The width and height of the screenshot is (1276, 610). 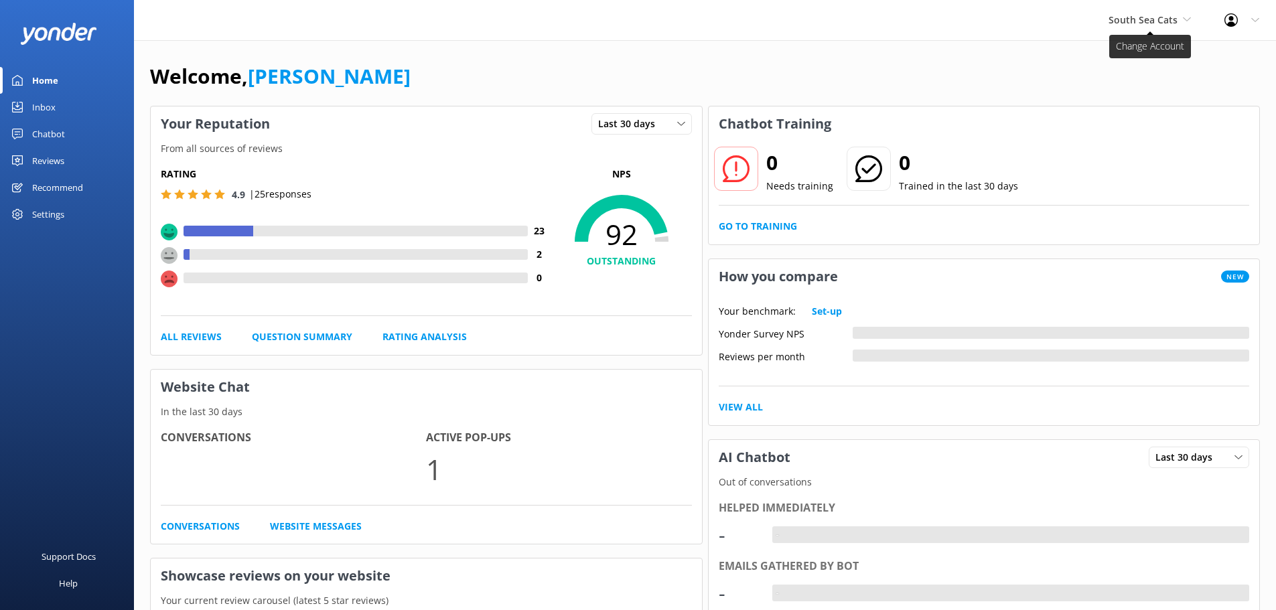 What do you see at coordinates (1143, 19) in the screenshot?
I see `span: South Sea Cats` at bounding box center [1143, 19].